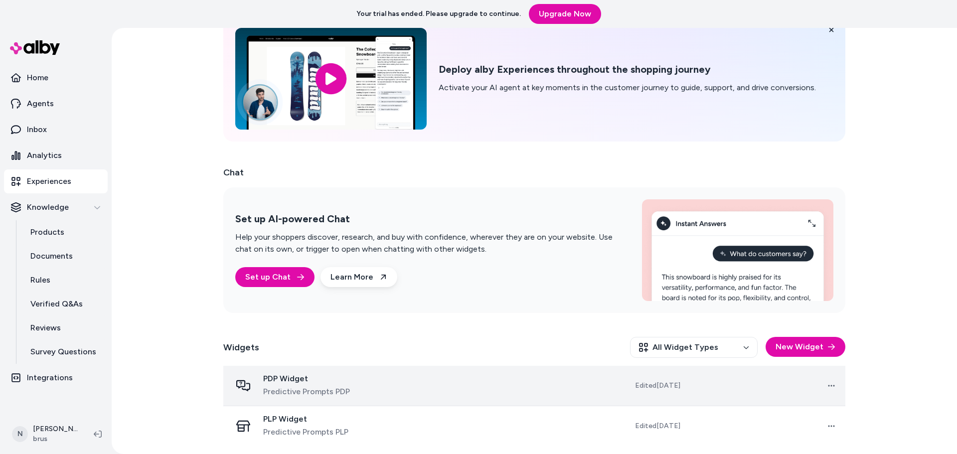 This screenshot has height=454, width=957. I want to click on span: Predictive Prompts PDP, so click(307, 392).